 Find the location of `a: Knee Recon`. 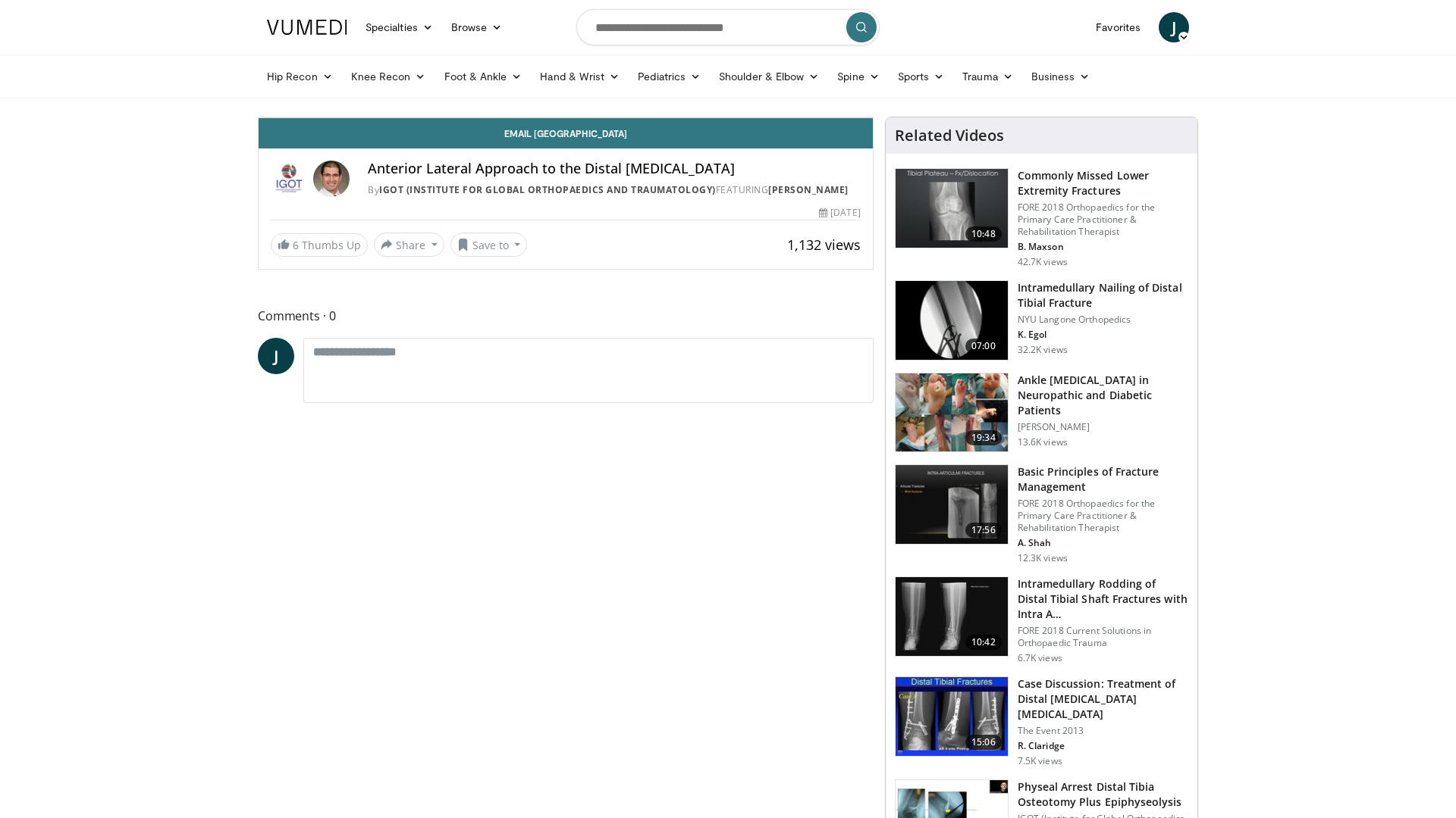

a: Knee Recon is located at coordinates (388, 77).